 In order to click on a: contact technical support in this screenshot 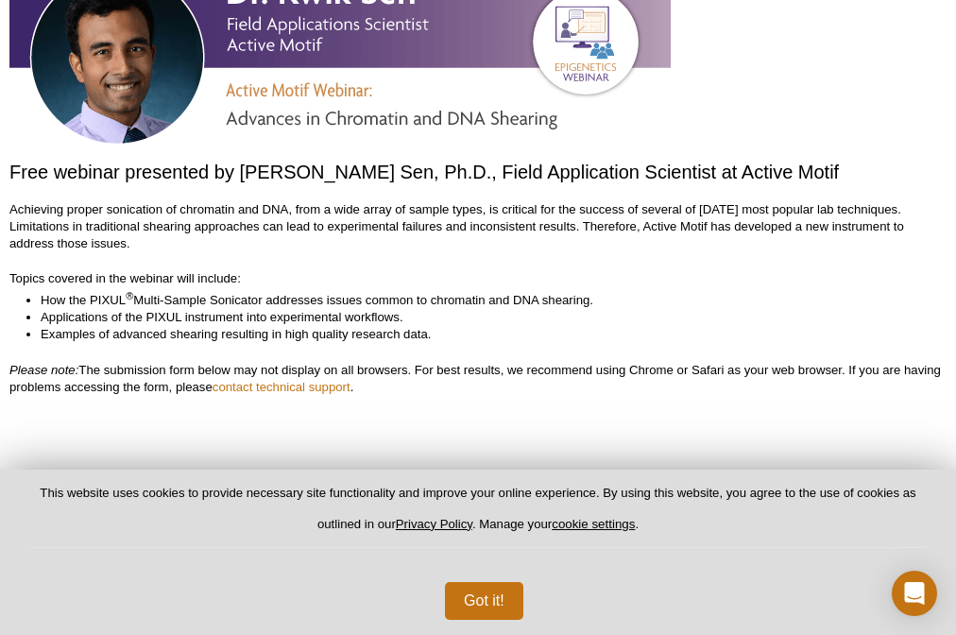, I will do `click(282, 387)`.